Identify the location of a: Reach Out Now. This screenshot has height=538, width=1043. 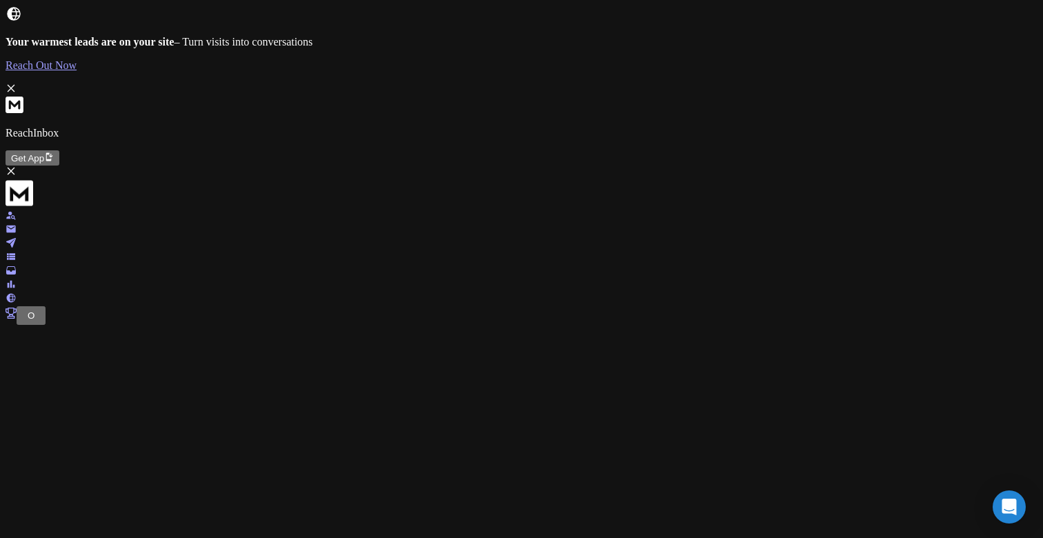
(522, 66).